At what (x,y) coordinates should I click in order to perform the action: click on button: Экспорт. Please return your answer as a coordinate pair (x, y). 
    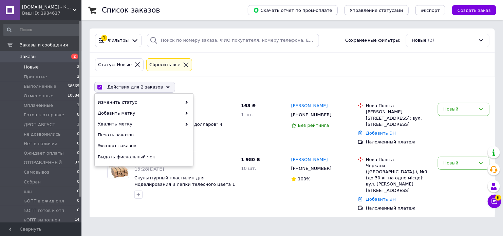
    Looking at the image, I should click on (430, 10).